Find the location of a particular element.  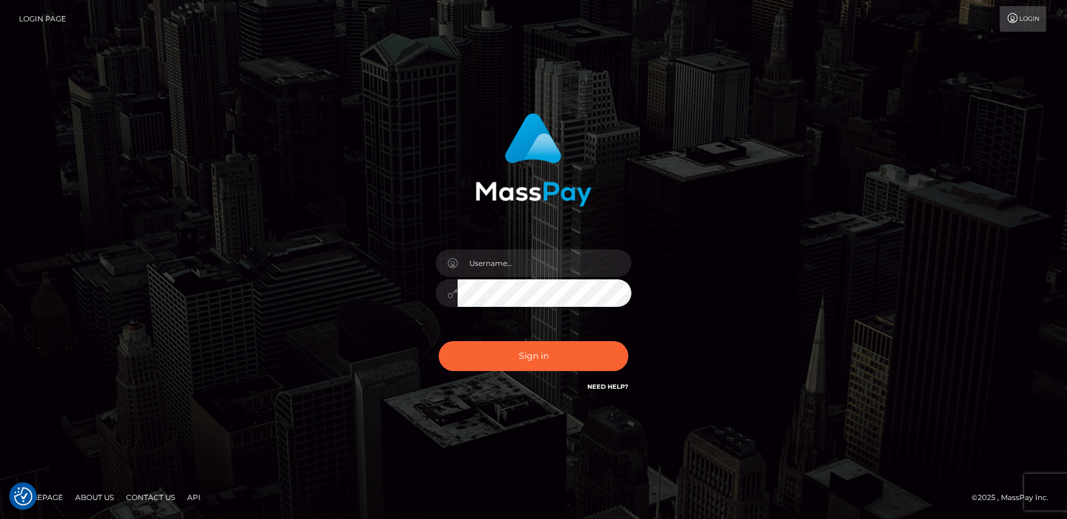

div: © 2025 , MassPay Inc. is located at coordinates (1014, 498).